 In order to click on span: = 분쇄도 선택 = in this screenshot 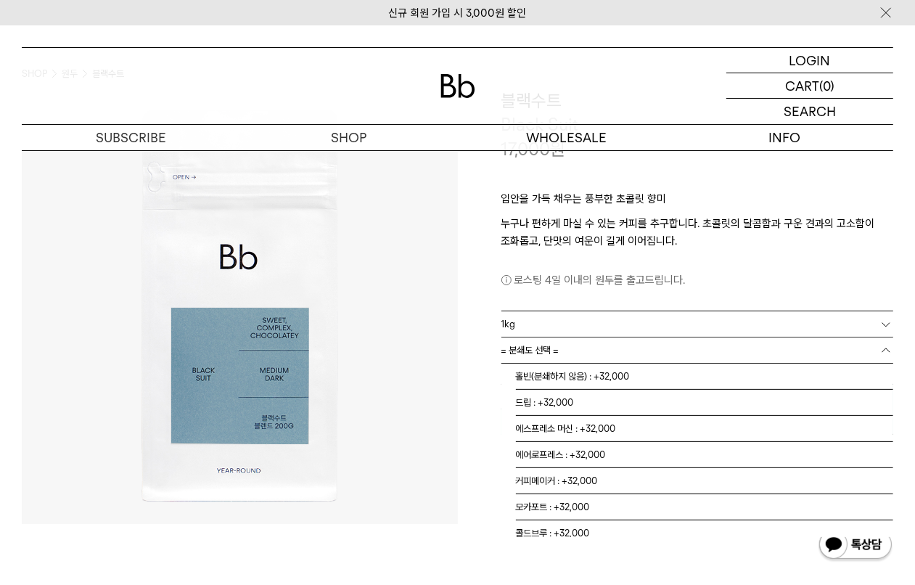, I will do `click(531, 350)`.